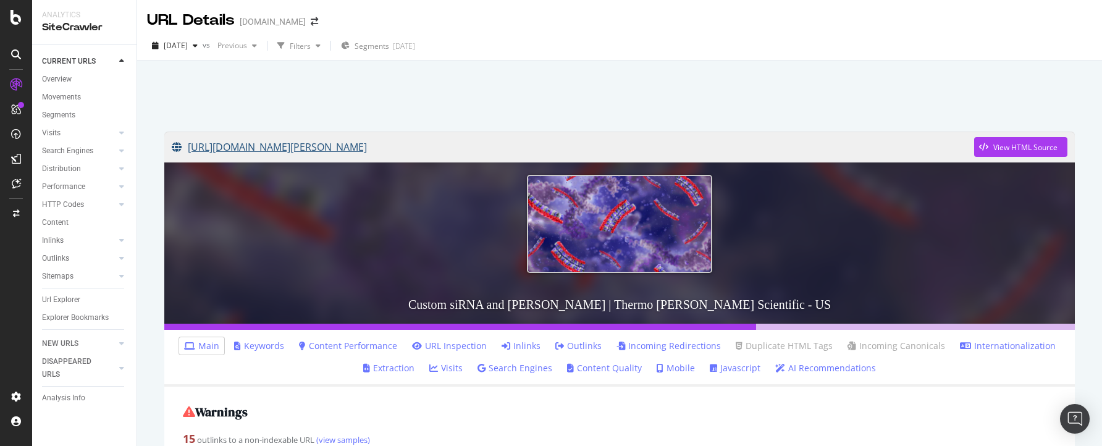 The height and width of the screenshot is (446, 1102). Describe the element at coordinates (619, 224) in the screenshot. I see `img: Custom siRNA and miRNA | Thermo Fisher Scientific - US` at that location.